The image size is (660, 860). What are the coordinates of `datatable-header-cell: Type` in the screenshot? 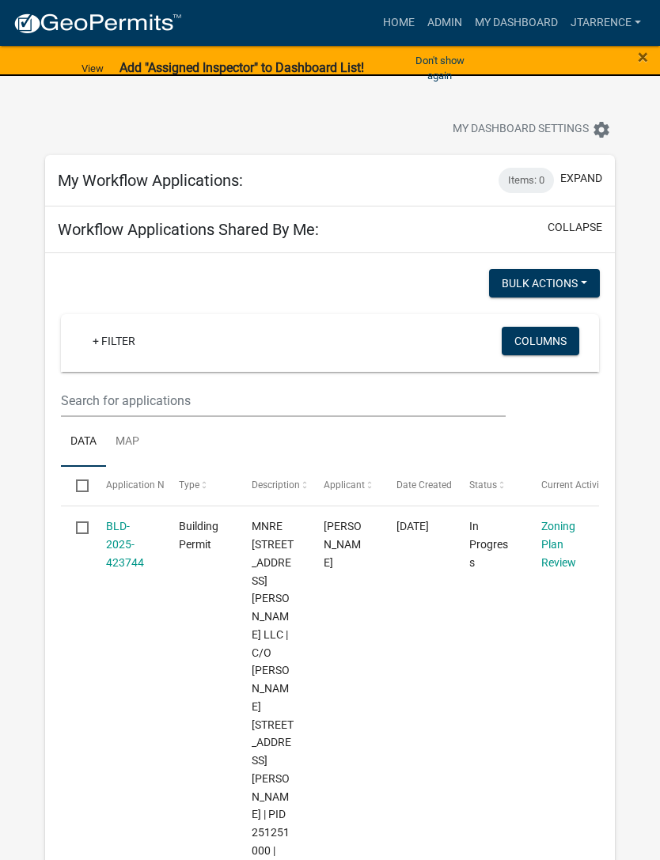 It's located at (200, 486).